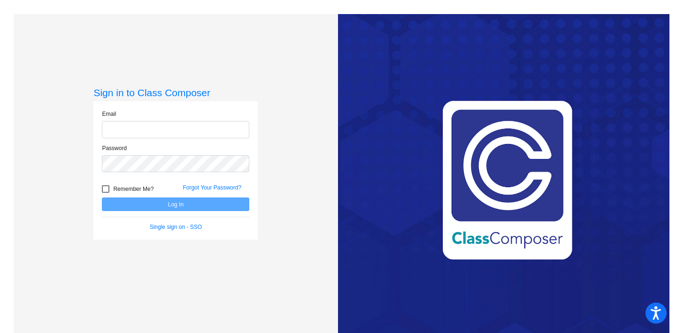 The width and height of the screenshot is (676, 333). I want to click on a: Forgot Your Password?, so click(212, 188).